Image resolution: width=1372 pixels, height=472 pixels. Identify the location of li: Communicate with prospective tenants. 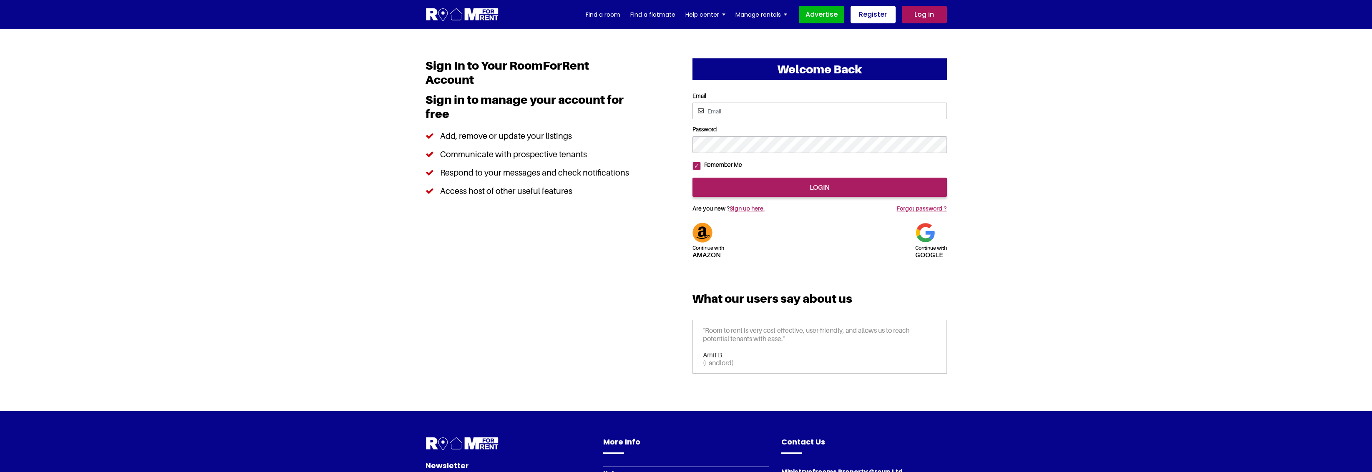
(530, 154).